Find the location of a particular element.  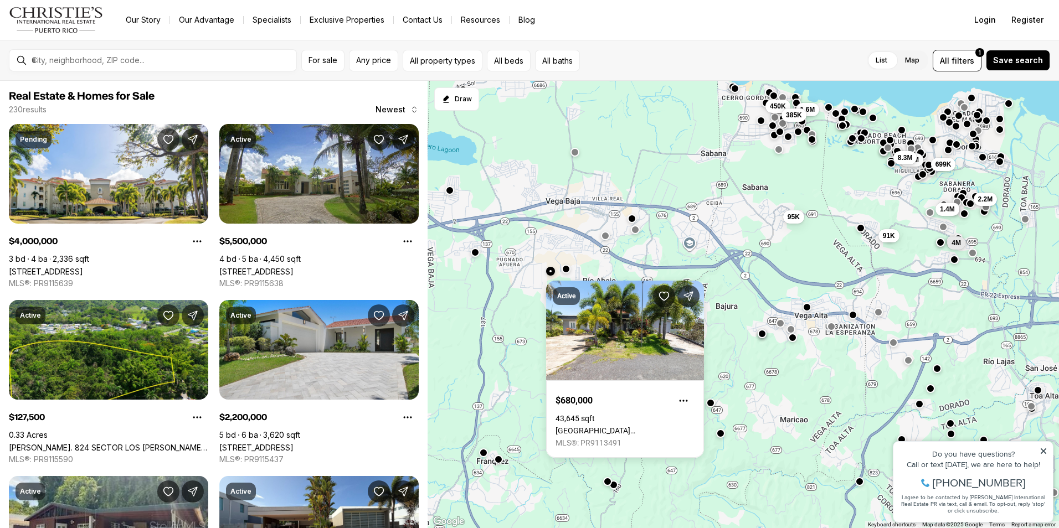

button: 91K is located at coordinates (889, 236).